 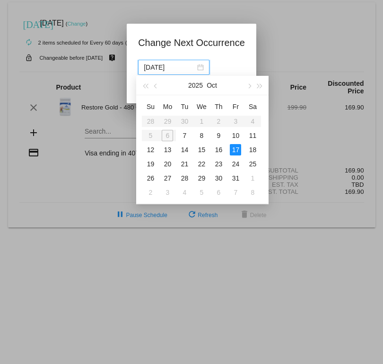 I want to click on h1: Change Next Occurrence, so click(x=192, y=43).